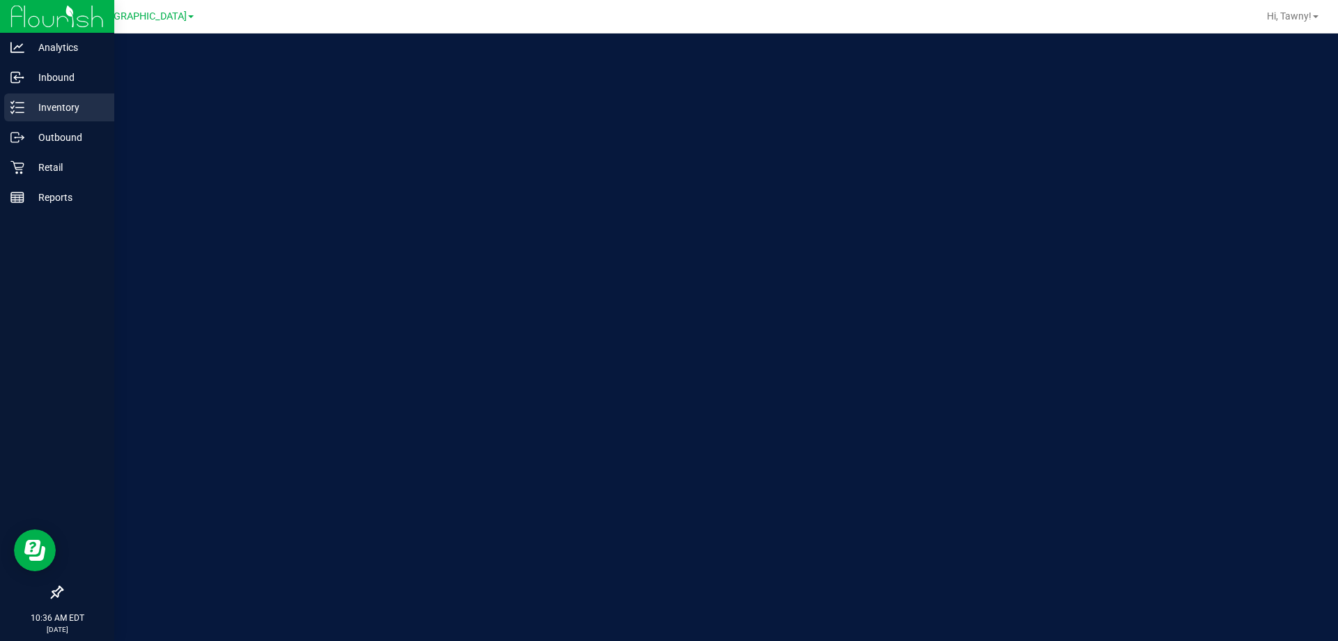 The height and width of the screenshot is (641, 1338). Describe the element at coordinates (17, 197) in the screenshot. I see `inline-svg: Reports` at that location.